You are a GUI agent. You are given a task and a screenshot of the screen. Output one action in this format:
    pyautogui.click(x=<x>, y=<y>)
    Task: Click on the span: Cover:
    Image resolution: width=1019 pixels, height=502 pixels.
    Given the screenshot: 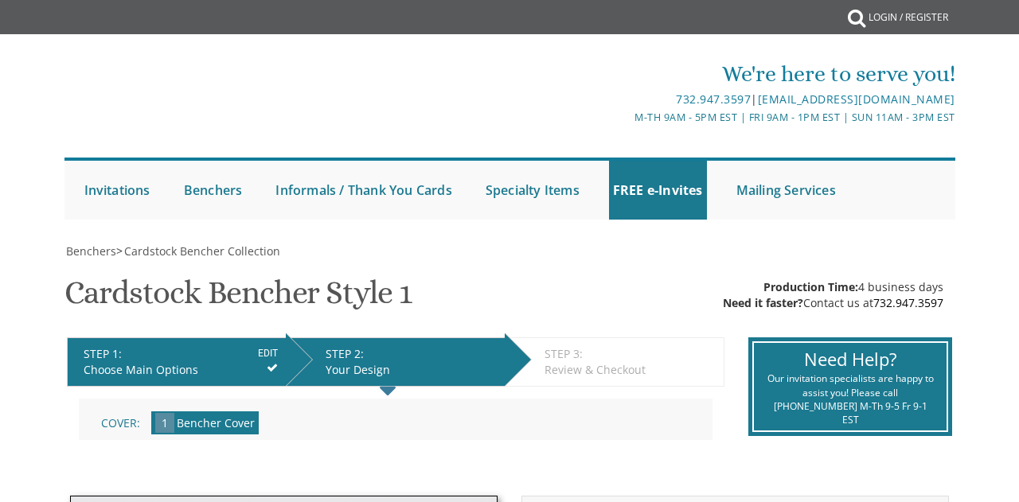 What is the action you would take?
    pyautogui.click(x=120, y=423)
    